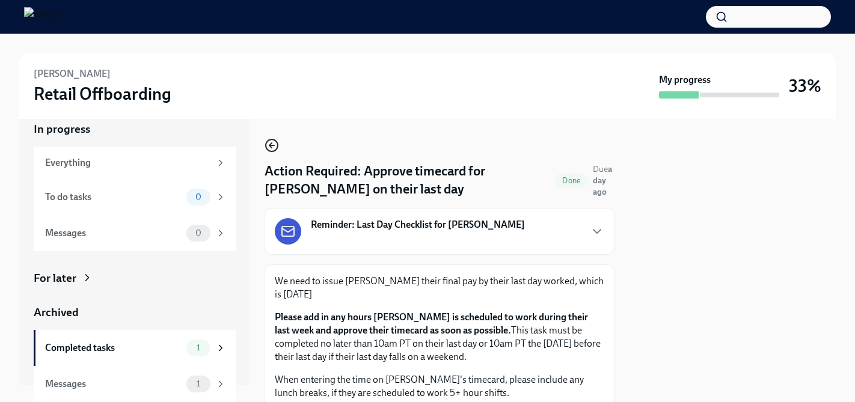 The width and height of the screenshot is (855, 402). Describe the element at coordinates (113, 348) in the screenshot. I see `div: Completed tasks` at that location.